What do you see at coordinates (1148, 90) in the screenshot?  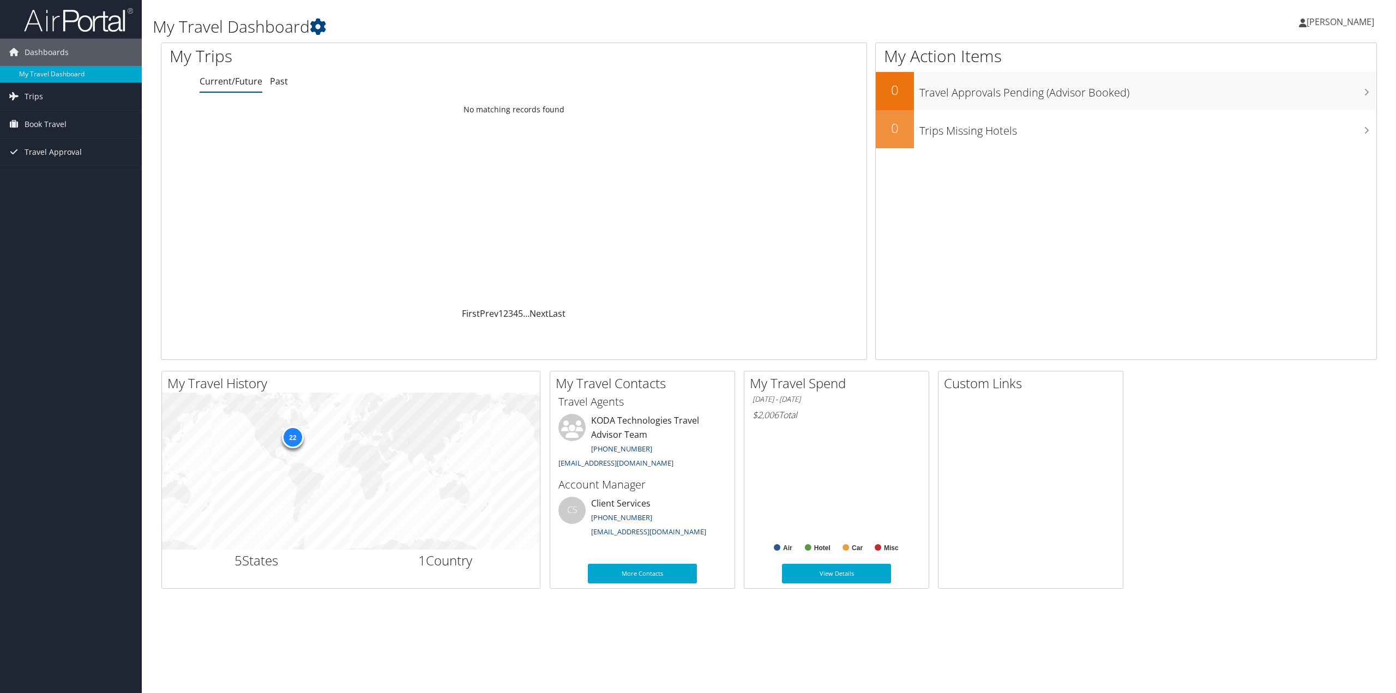 I see `h3: Travel Approvals Pending (Advisor Booked)` at bounding box center [1148, 90].